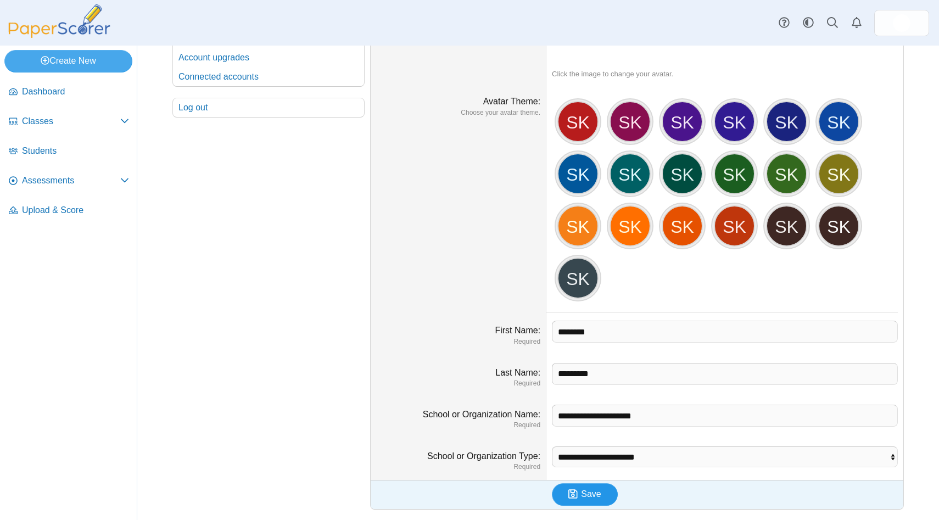  Describe the element at coordinates (458, 113) in the screenshot. I see `dfn: Choose your avatar theme.` at that location.